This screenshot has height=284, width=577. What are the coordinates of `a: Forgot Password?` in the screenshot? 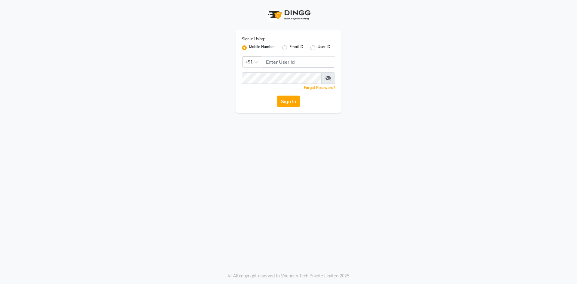 It's located at (319, 87).